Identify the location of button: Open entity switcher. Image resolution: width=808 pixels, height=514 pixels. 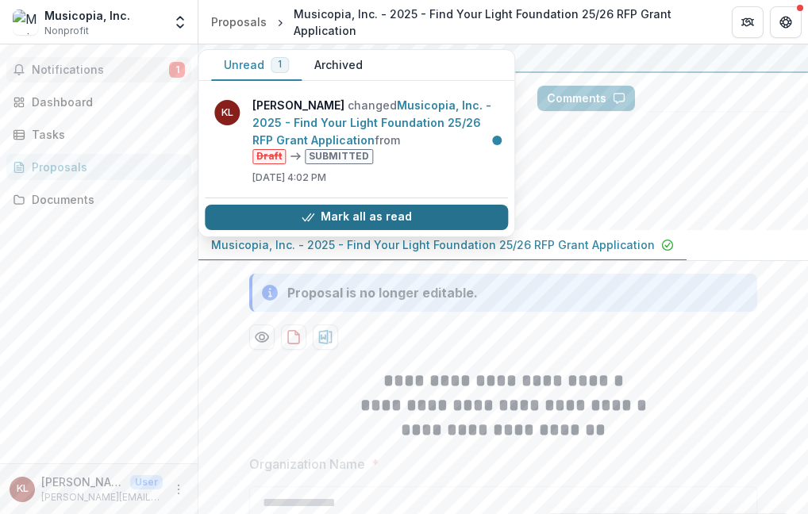
(180, 22).